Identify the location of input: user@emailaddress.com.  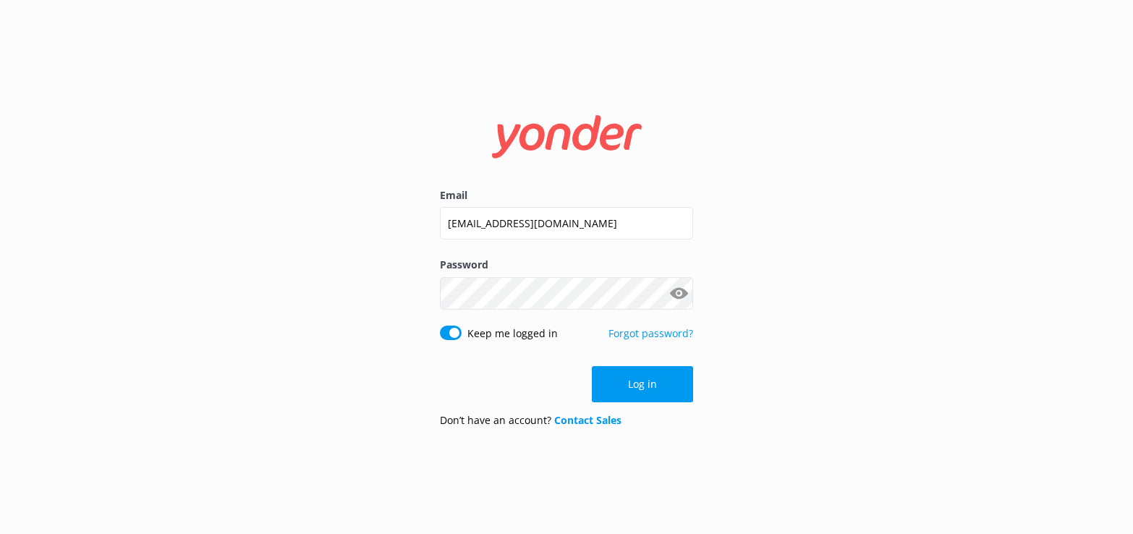
(566, 223).